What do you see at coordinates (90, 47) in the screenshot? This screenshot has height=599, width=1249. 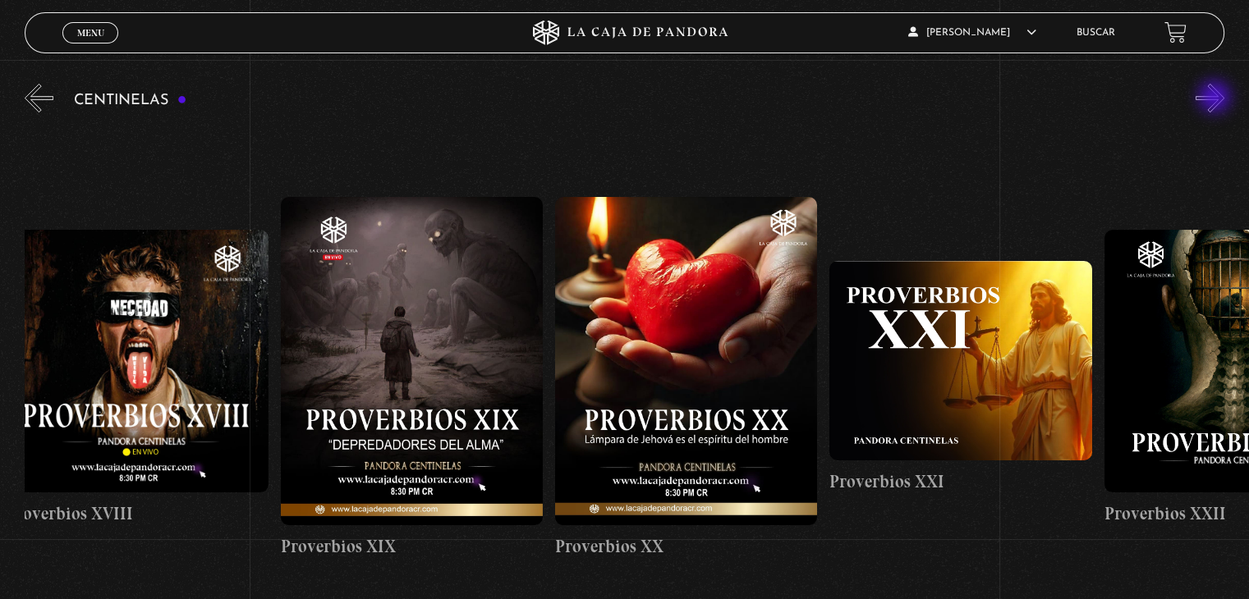 I see `span: Cerrar` at bounding box center [90, 47].